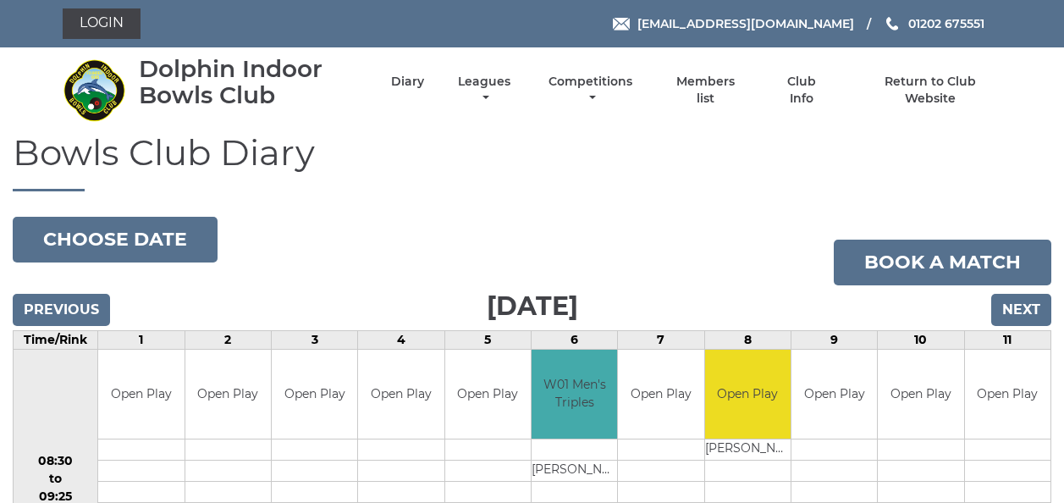 This screenshot has width=1064, height=503. I want to click on img: Phone us, so click(892, 24).